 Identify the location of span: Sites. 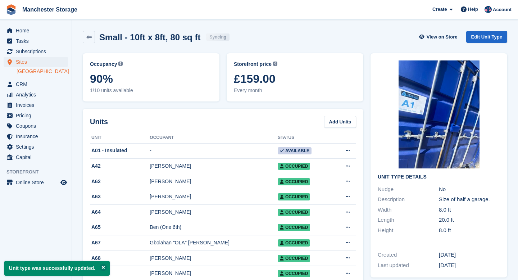
(37, 62).